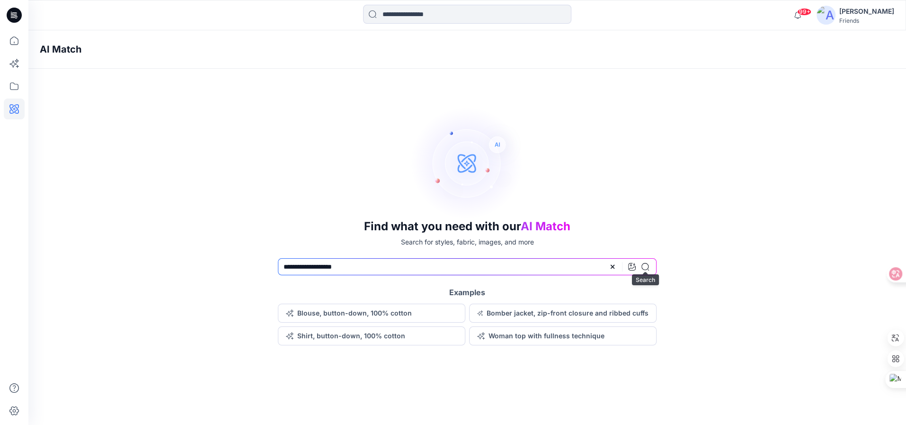 The height and width of the screenshot is (425, 906). Describe the element at coordinates (467, 163) in the screenshot. I see `img: AI Search` at that location.